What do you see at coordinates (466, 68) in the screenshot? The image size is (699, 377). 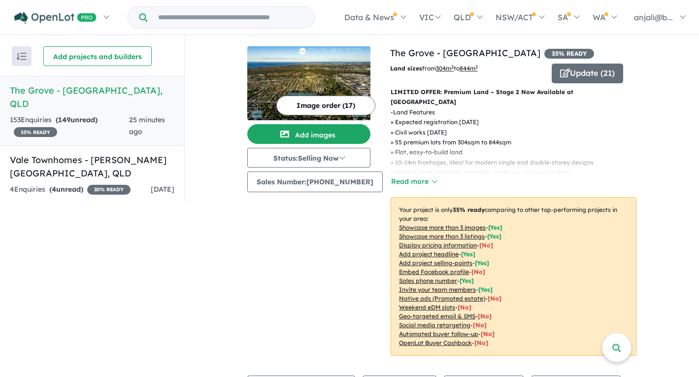 I see `span: to` at bounding box center [466, 68].